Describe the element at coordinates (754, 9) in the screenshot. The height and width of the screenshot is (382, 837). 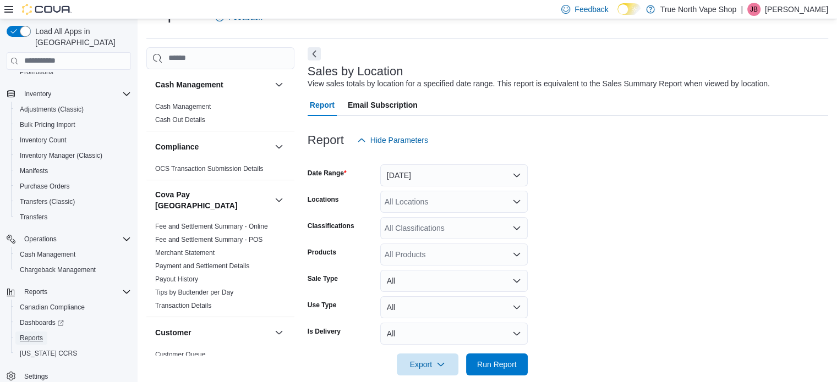
I see `div: Jeff Butcher` at that location.